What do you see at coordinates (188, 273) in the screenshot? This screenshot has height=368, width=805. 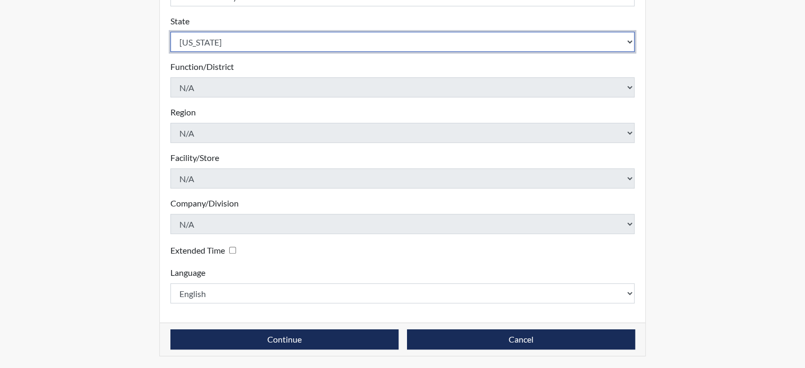 I see `label: Language` at bounding box center [188, 273].